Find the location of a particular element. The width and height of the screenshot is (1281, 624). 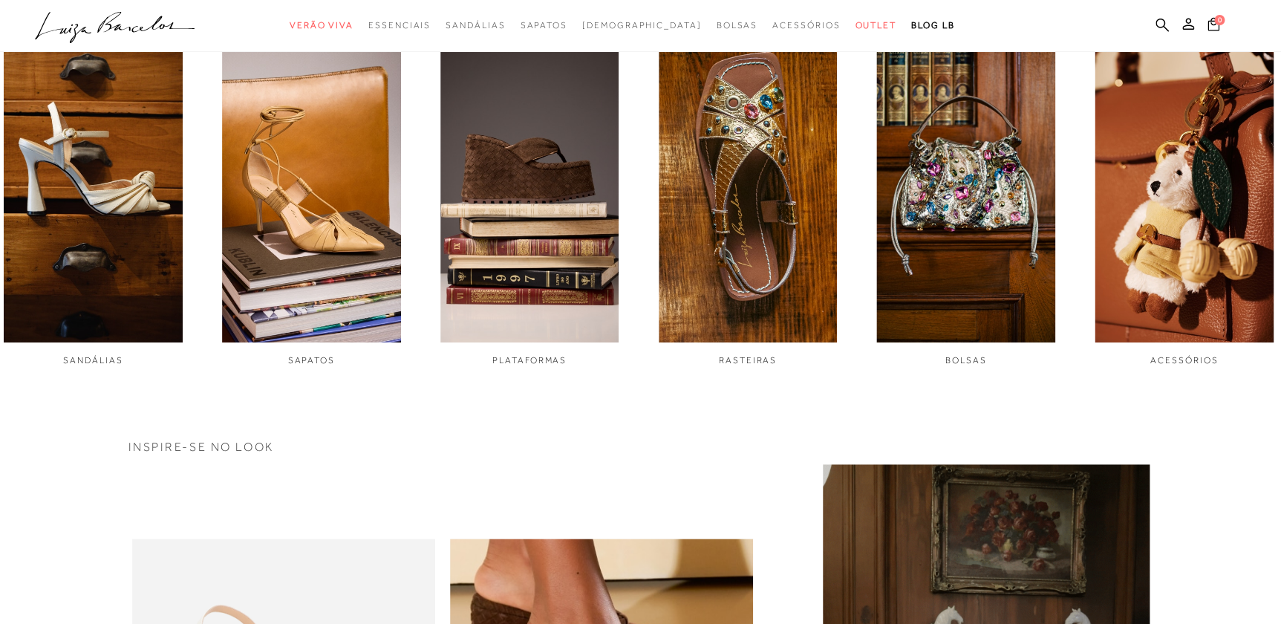

span: BLOG LB is located at coordinates (933, 25).